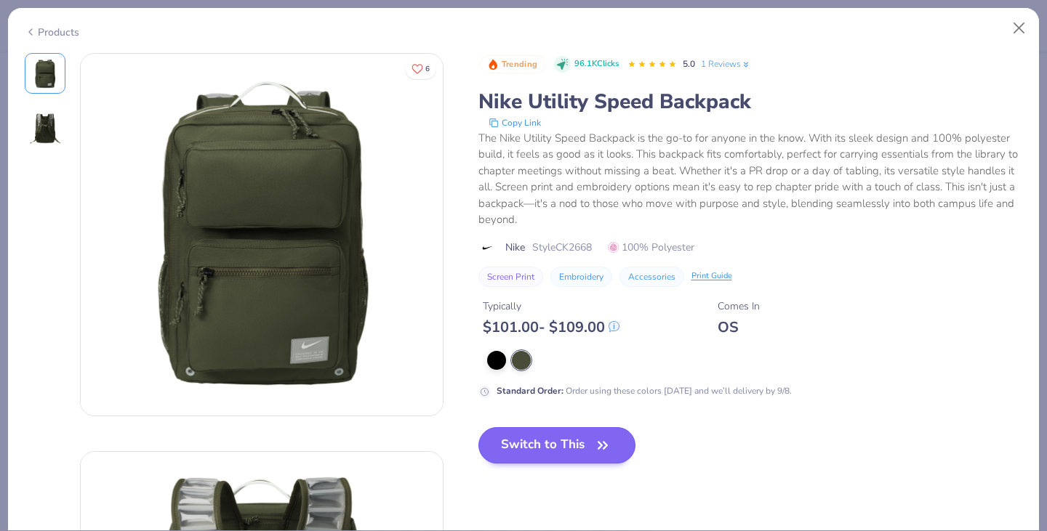 The image size is (1047, 531). Describe the element at coordinates (562, 247) in the screenshot. I see `span: Style CK2668` at that location.